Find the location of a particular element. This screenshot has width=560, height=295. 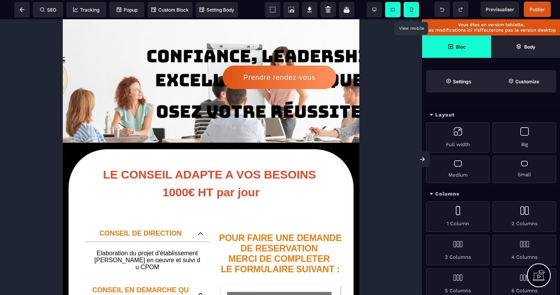

span: Previsualiser is located at coordinates (500, 9).